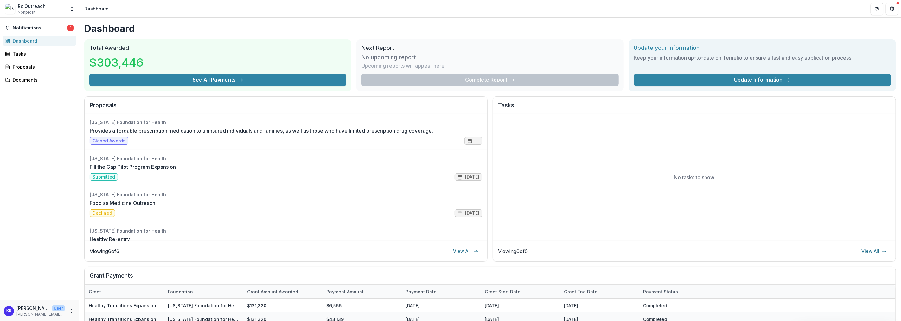 The width and height of the screenshot is (901, 321). Describe the element at coordinates (9, 310) in the screenshot. I see `div: Katy Robertson` at that location.